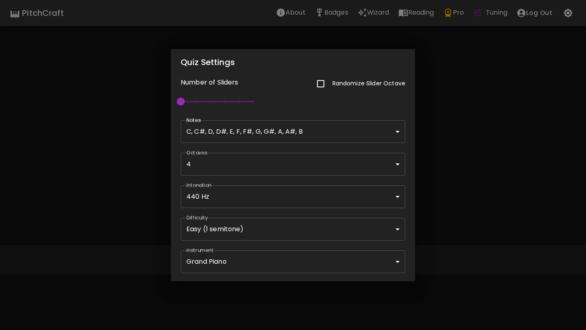  What do you see at coordinates (197, 218) in the screenshot?
I see `label: Difficulty` at bounding box center [197, 218].